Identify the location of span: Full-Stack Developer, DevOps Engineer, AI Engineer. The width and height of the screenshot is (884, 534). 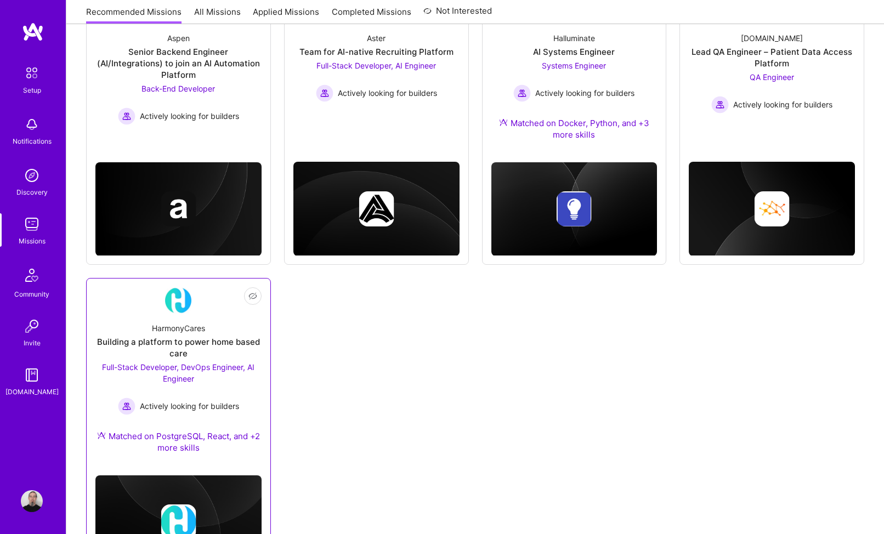
(178, 373).